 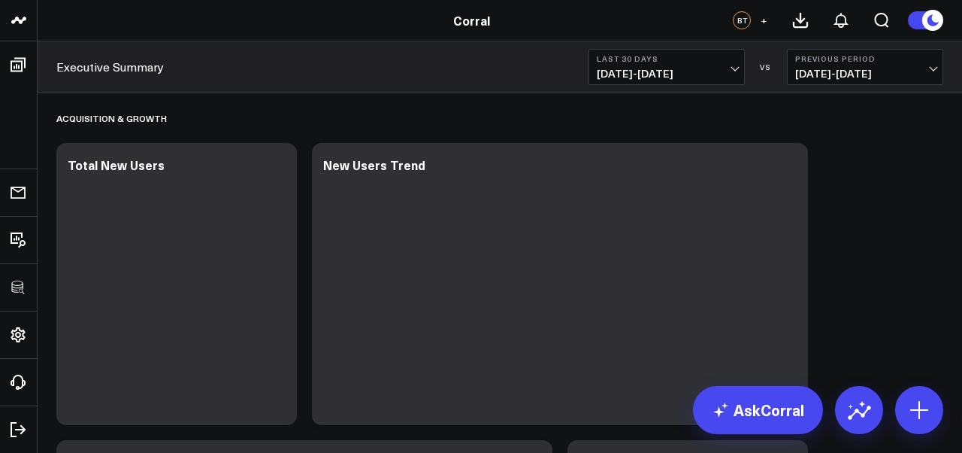 What do you see at coordinates (742, 20) in the screenshot?
I see `div: BT` at bounding box center [742, 20].